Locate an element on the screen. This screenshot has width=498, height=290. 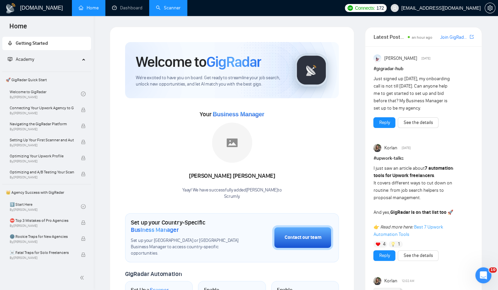
img: Anisuzzaman Khan is located at coordinates (377, 59).